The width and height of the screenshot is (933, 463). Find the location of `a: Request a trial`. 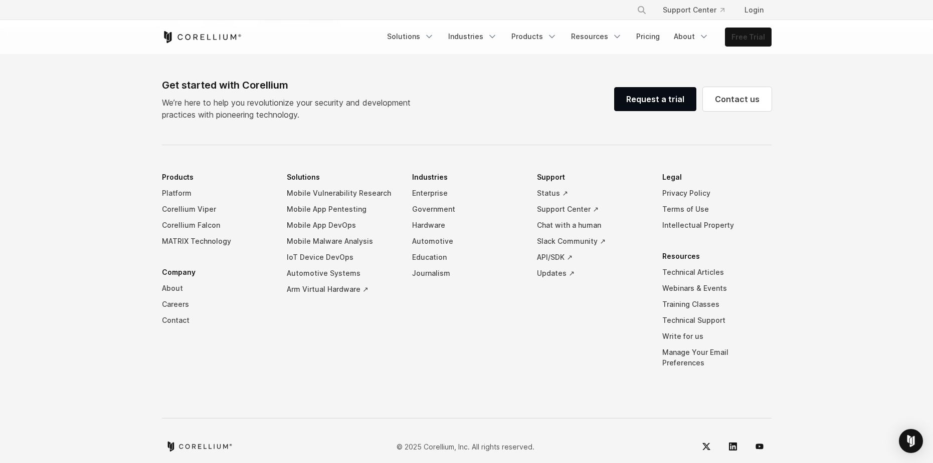

a: Request a trial is located at coordinates (655, 99).